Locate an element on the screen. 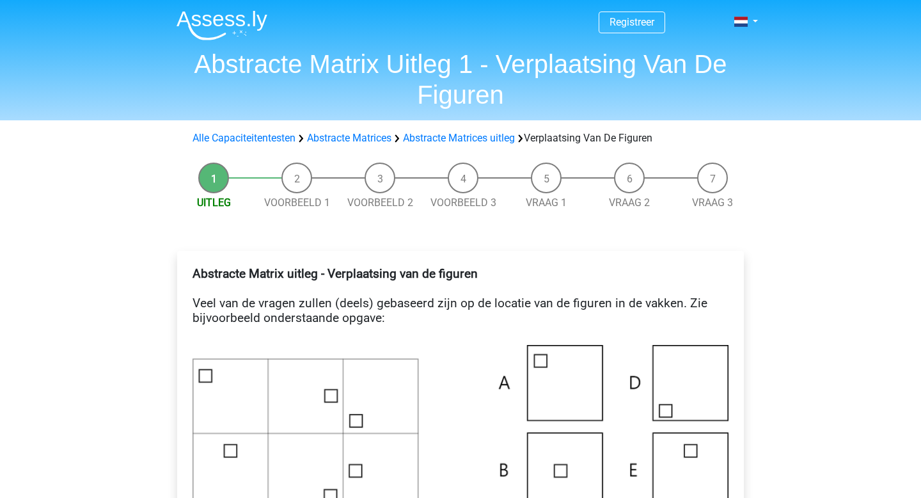  a: Voorbeeld 3 is located at coordinates (463, 202).